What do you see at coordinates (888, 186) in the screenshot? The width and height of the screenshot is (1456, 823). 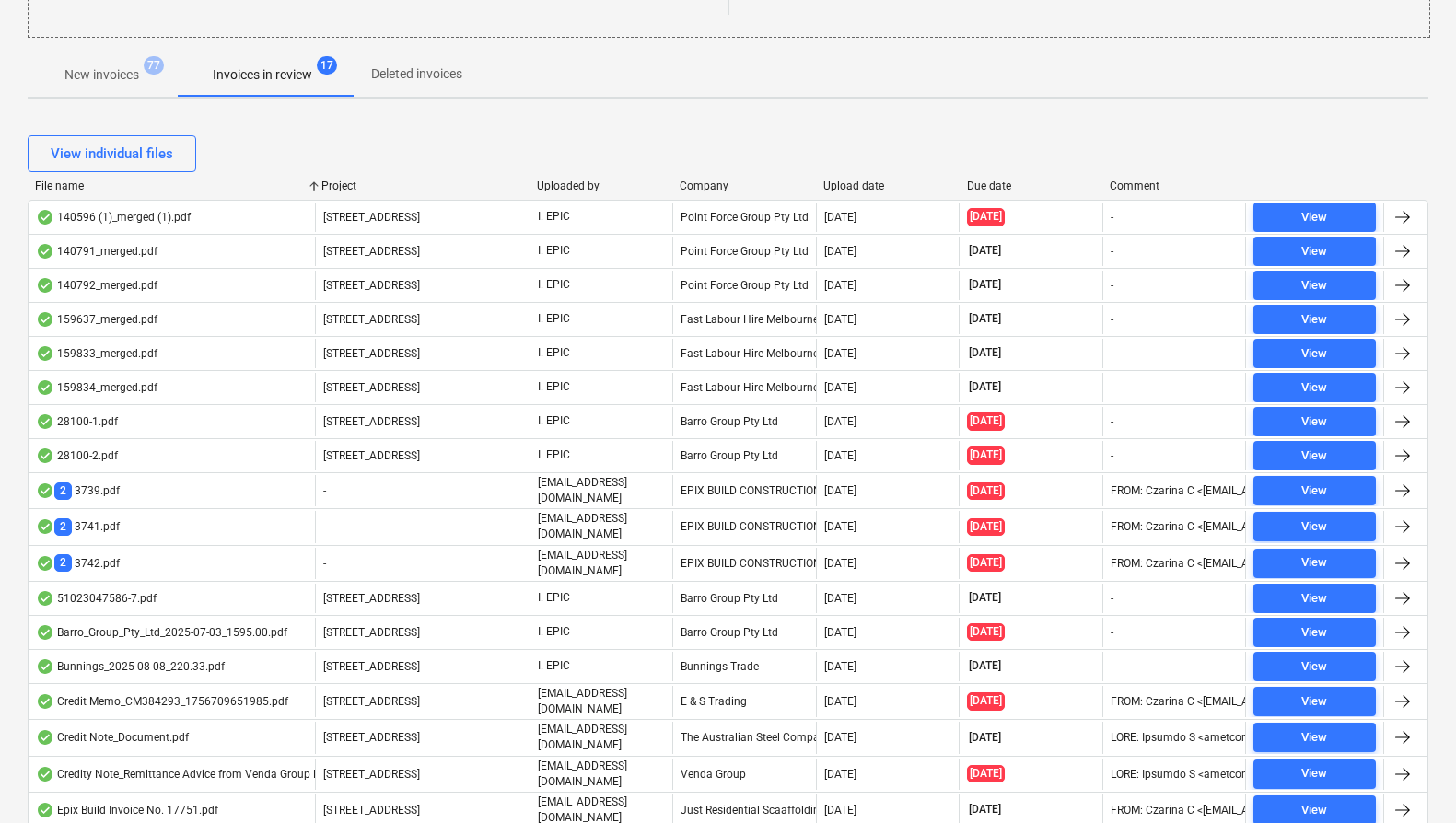 I see `div: Upload date` at bounding box center [888, 186].